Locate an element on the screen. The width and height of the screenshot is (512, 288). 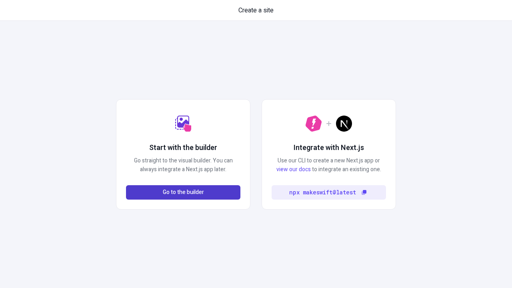
a: view our docs is located at coordinates (294, 169).